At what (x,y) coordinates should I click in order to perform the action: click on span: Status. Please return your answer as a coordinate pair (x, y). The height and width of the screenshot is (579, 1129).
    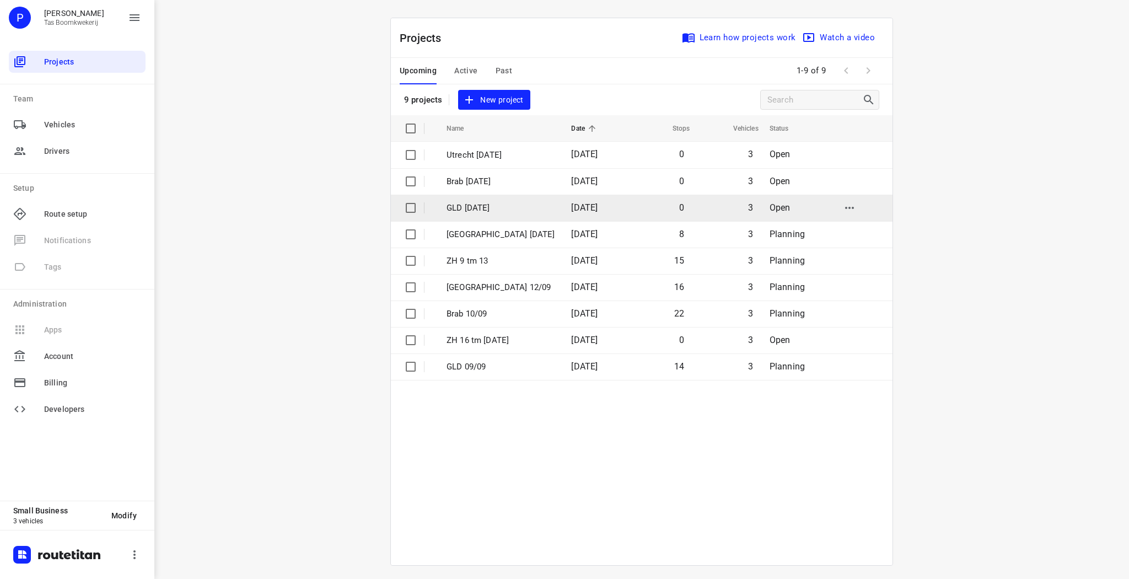
    Looking at the image, I should click on (786, 128).